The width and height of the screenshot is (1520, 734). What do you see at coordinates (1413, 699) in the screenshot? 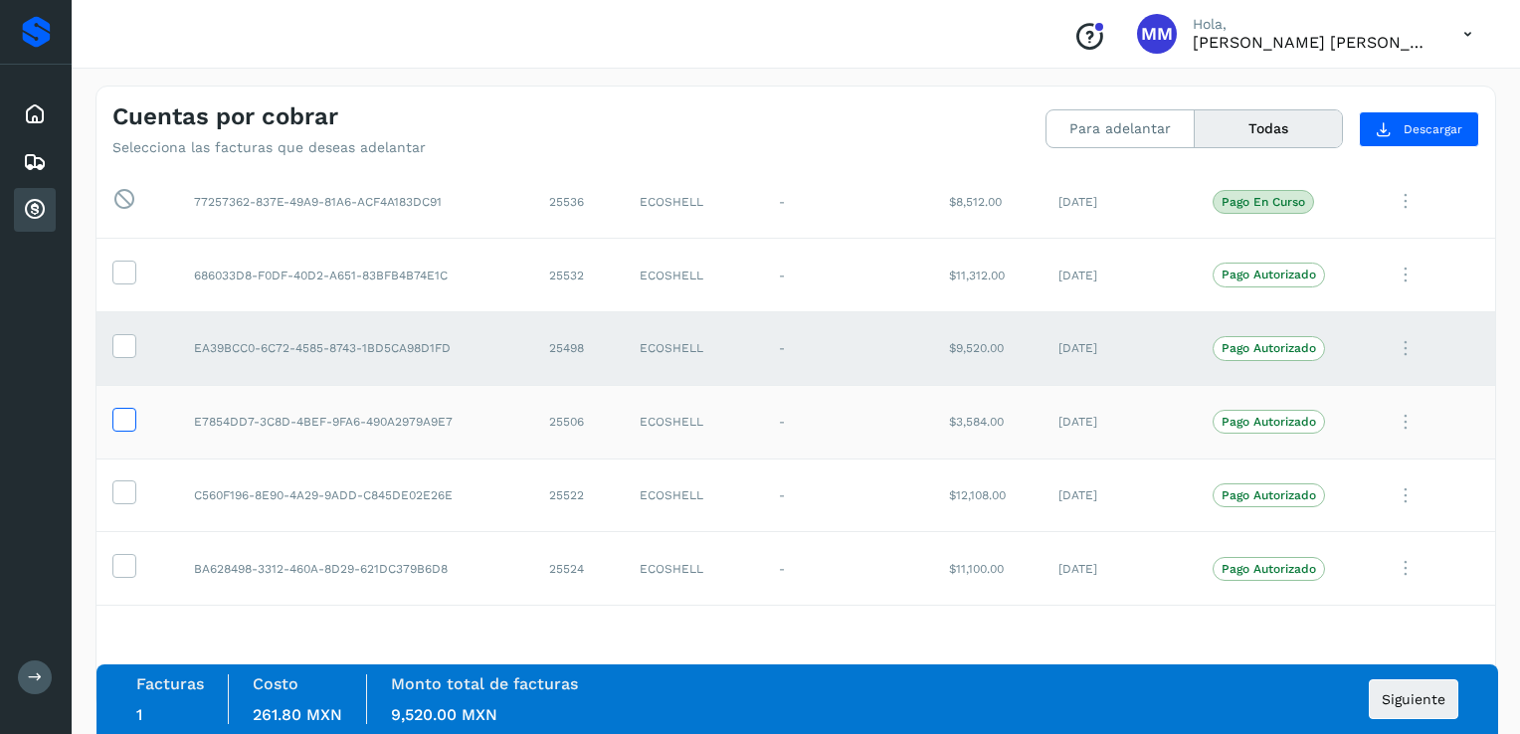
I see `span: Siguiente` at bounding box center [1413, 699].